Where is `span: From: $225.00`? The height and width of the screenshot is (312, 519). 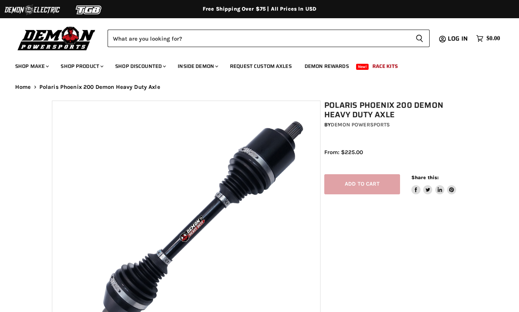 span: From: $225.00 is located at coordinates (344, 152).